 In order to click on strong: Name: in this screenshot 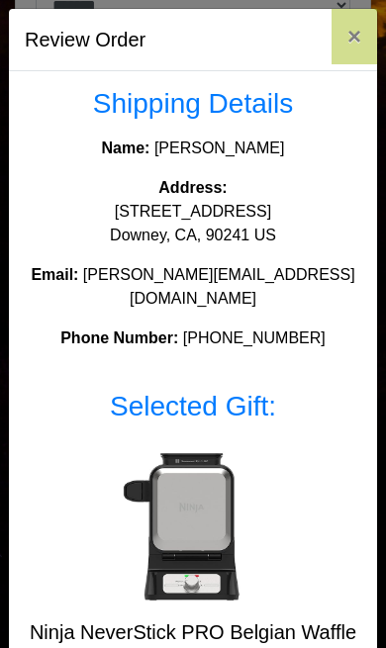, I will do `click(126, 147)`.